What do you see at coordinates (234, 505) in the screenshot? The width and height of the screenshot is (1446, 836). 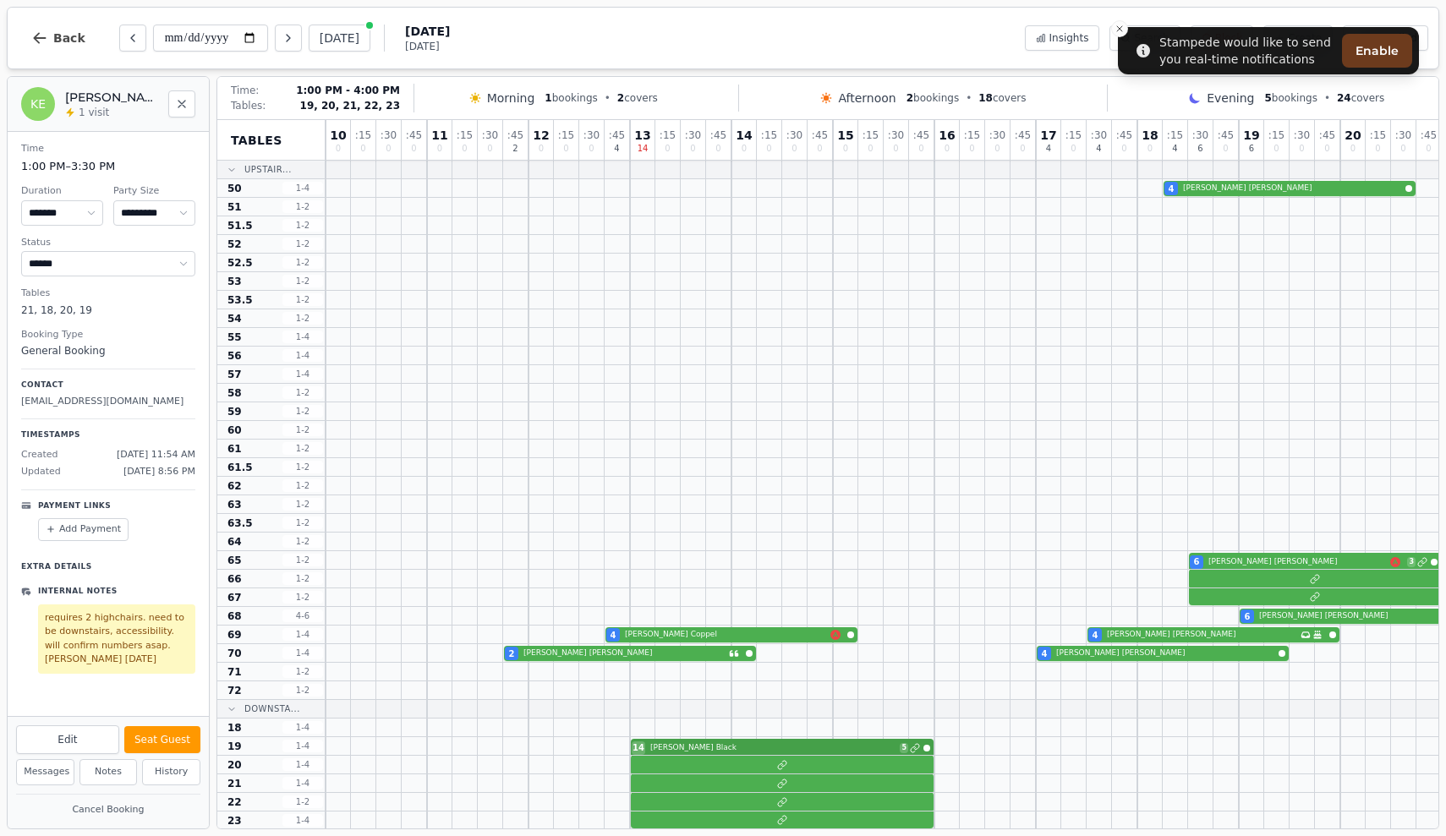 I see `span: 63` at bounding box center [234, 505].